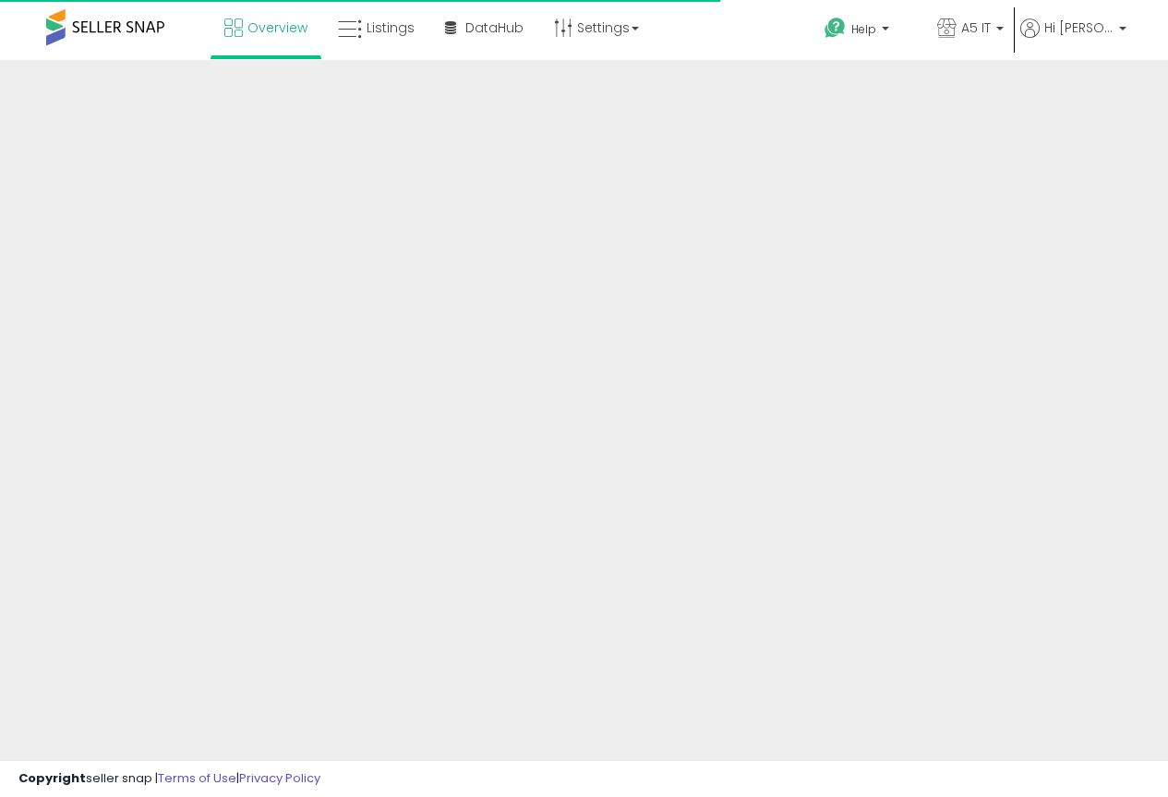  What do you see at coordinates (865, 31) in the screenshot?
I see `a: Help` at bounding box center [865, 31].